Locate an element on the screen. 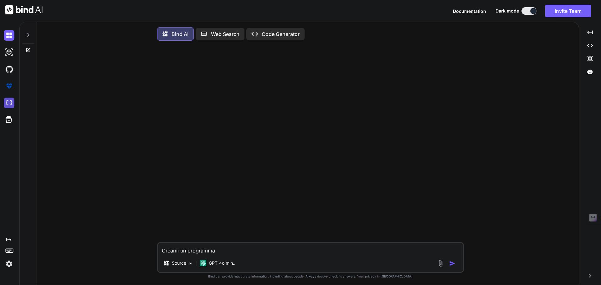 This screenshot has height=285, width=601. img: Pick Models is located at coordinates (191, 263).